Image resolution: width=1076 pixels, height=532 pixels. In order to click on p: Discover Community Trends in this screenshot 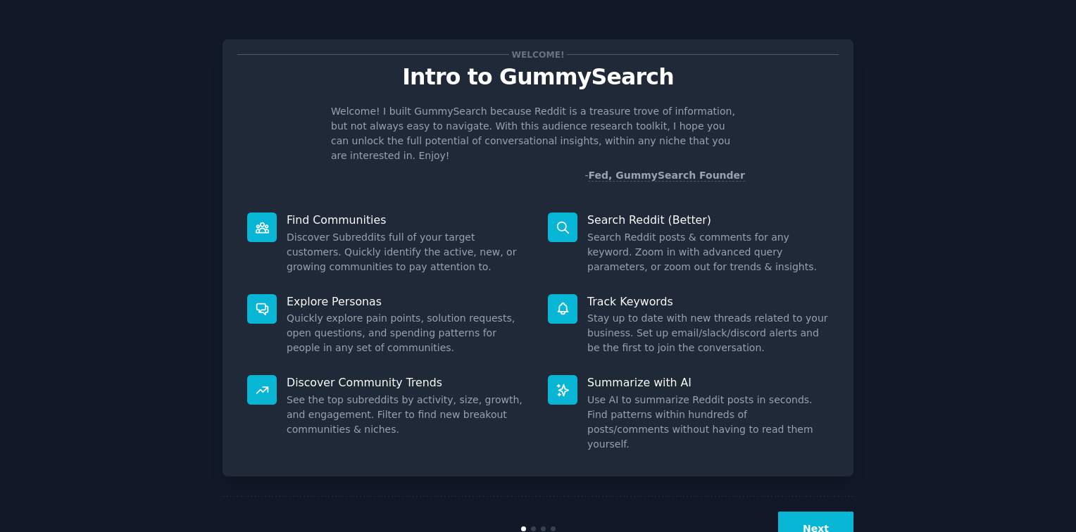, I will do `click(407, 382)`.